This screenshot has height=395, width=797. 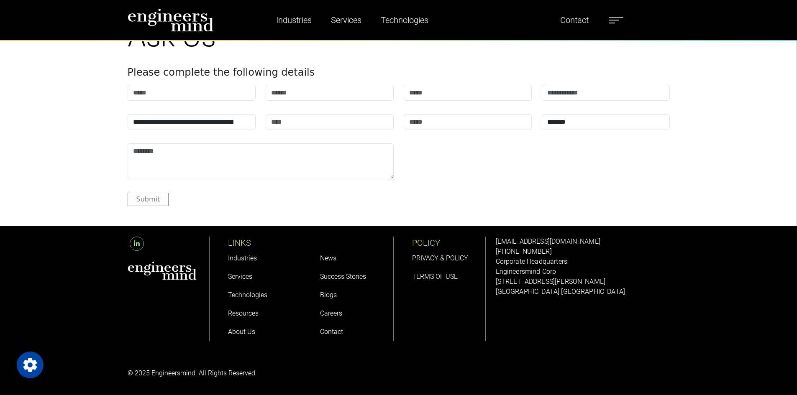 What do you see at coordinates (331, 313) in the screenshot?
I see `a: Careers` at bounding box center [331, 313].